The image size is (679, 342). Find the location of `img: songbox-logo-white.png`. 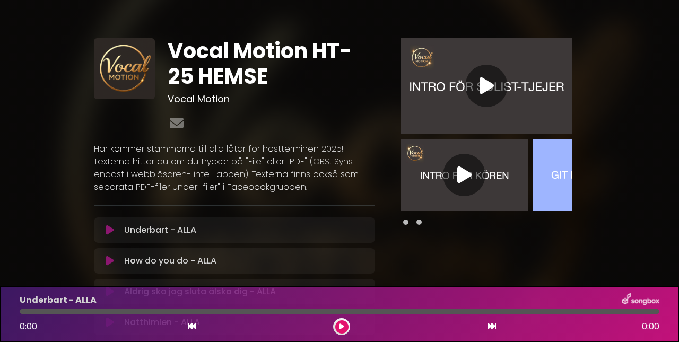

img: songbox-logo-white.png is located at coordinates (641, 300).